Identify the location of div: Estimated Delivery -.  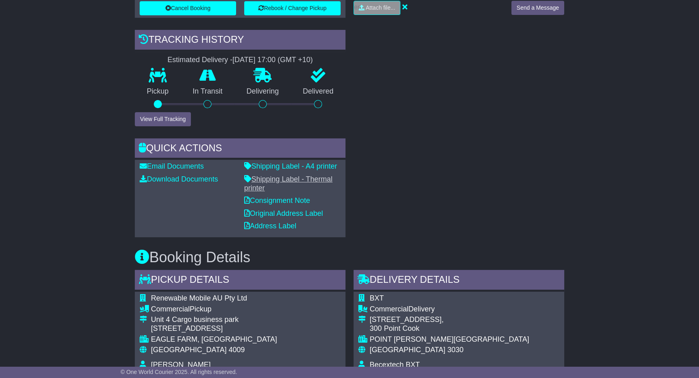
(240, 60).